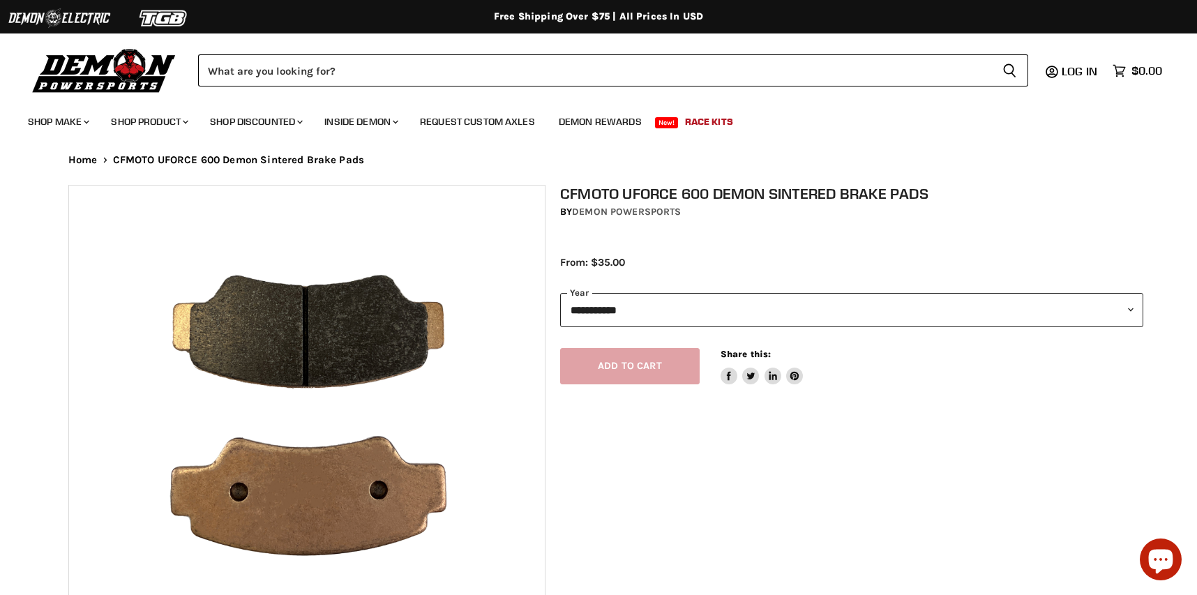 The image size is (1197, 595). Describe the element at coordinates (627, 211) in the screenshot. I see `a: Demon Powersports` at that location.